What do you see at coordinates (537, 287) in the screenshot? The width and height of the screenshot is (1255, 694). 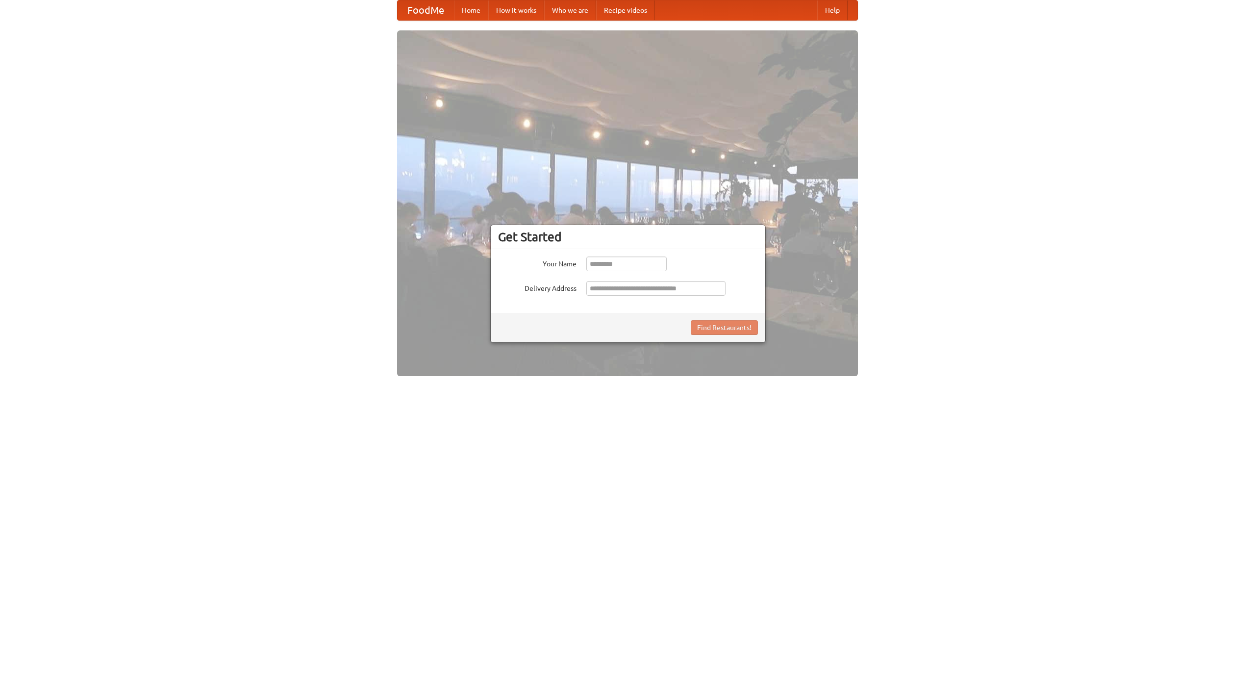 I see `label: Delivery Address` at bounding box center [537, 287].